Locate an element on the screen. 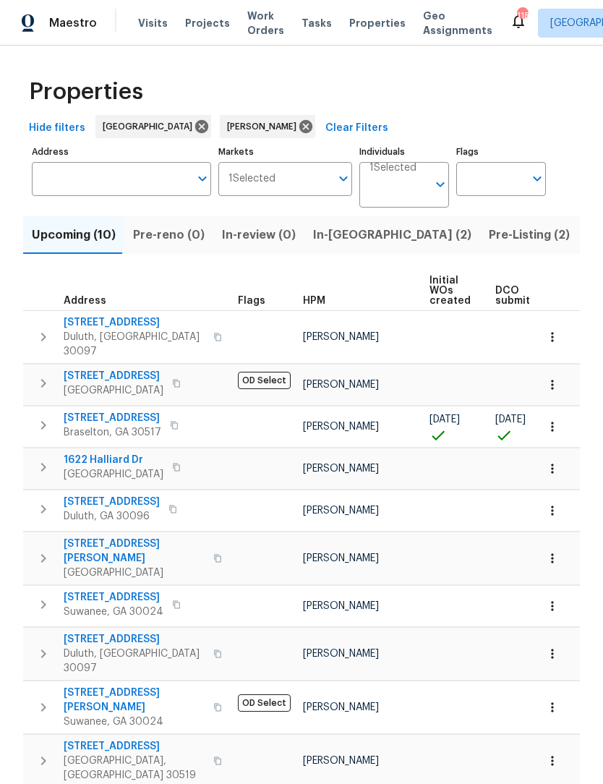 This screenshot has width=603, height=784. span: Duluth, GA 30096 is located at coordinates (111, 516).